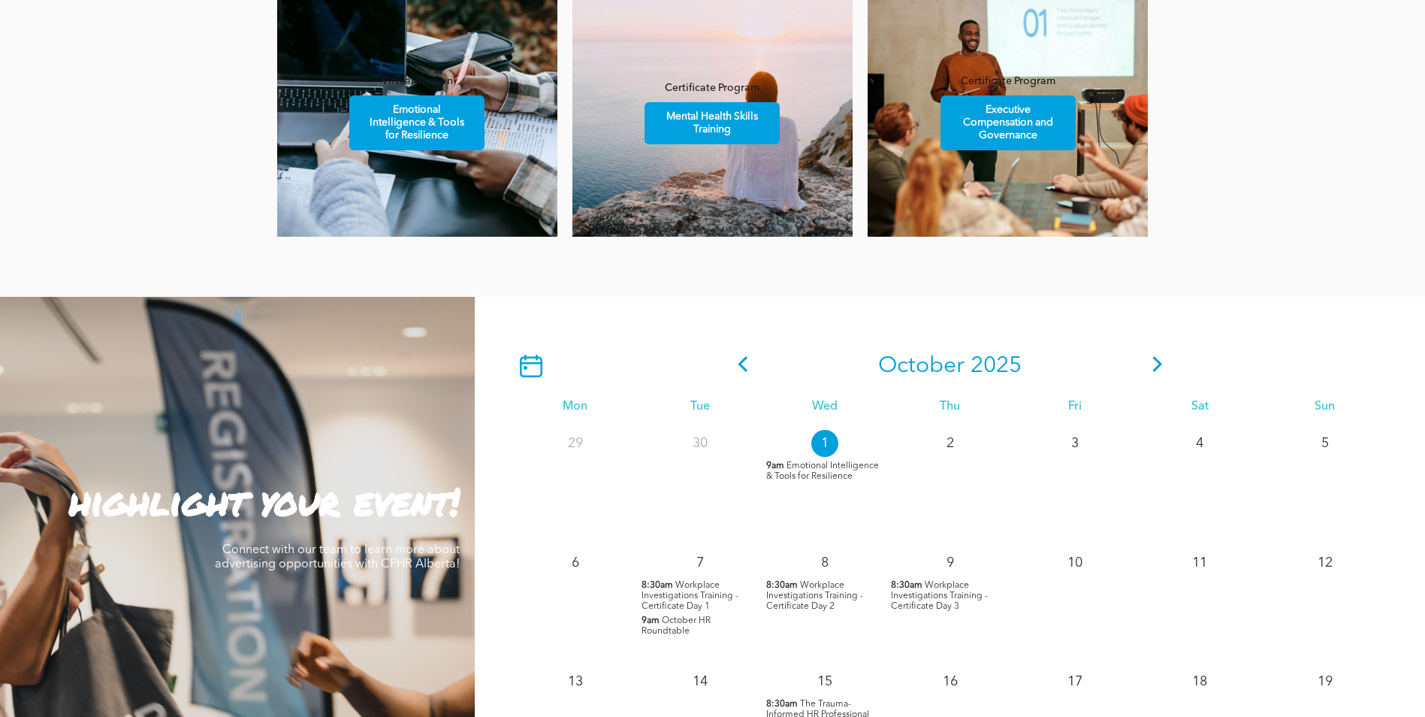  What do you see at coordinates (1075, 406) in the screenshot?
I see `div: Fri` at bounding box center [1075, 406].